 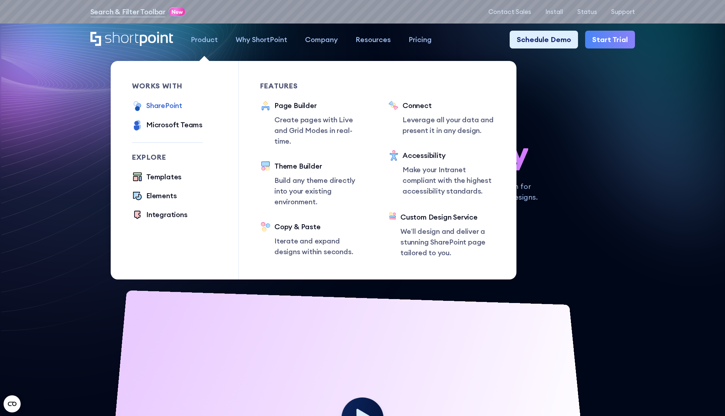 I want to click on a: Start Trial, so click(x=610, y=40).